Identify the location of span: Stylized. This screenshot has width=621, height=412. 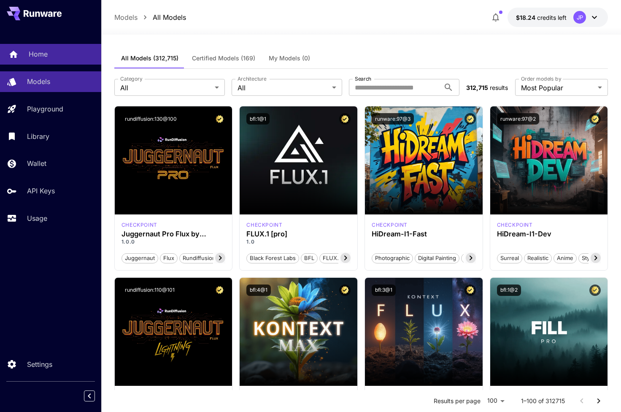
(592, 258).